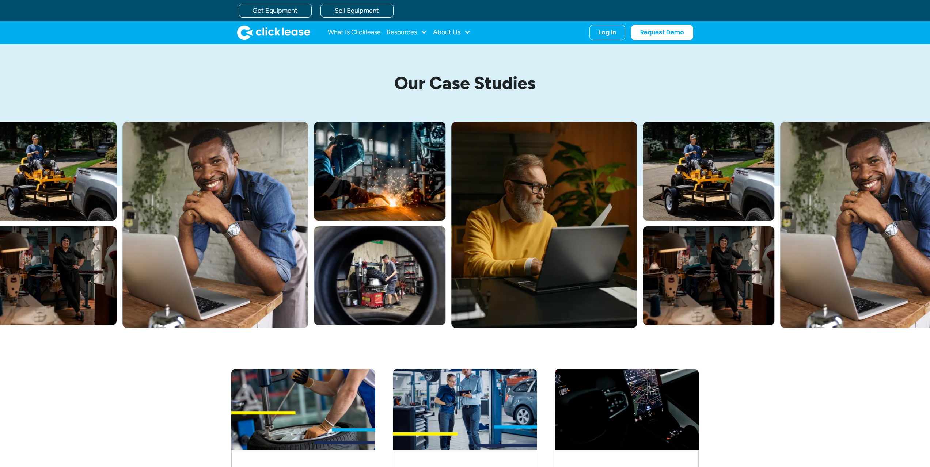  I want to click on a: What Is Clicklease, so click(354, 33).